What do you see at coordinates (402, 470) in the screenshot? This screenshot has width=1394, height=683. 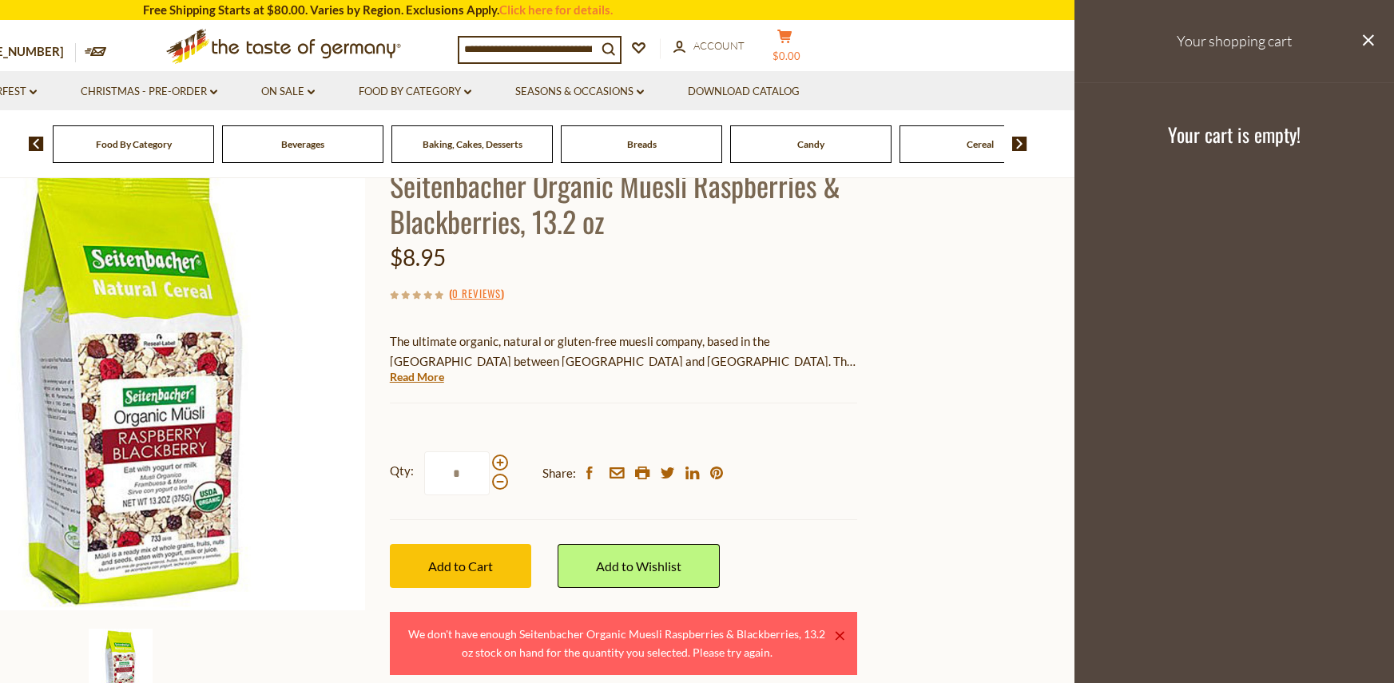 I see `strong: Qty:` at bounding box center [402, 470].